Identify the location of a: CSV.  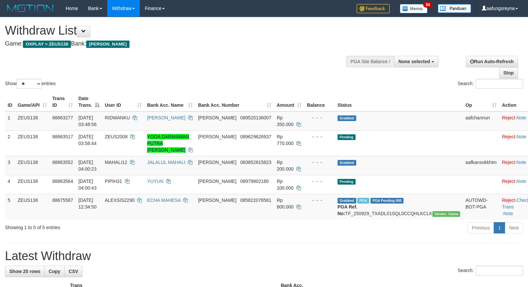
(73, 272).